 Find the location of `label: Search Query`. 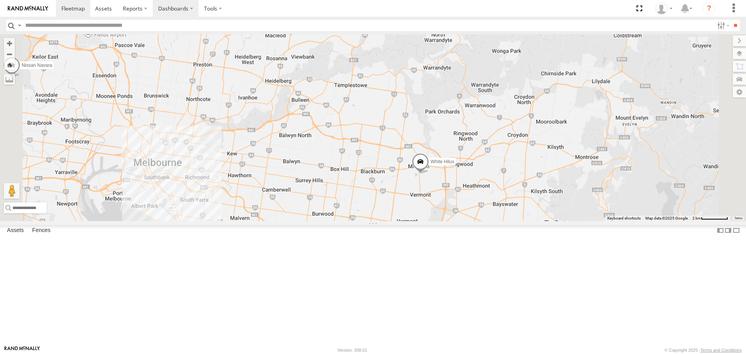

label: Search Query is located at coordinates (19, 25).